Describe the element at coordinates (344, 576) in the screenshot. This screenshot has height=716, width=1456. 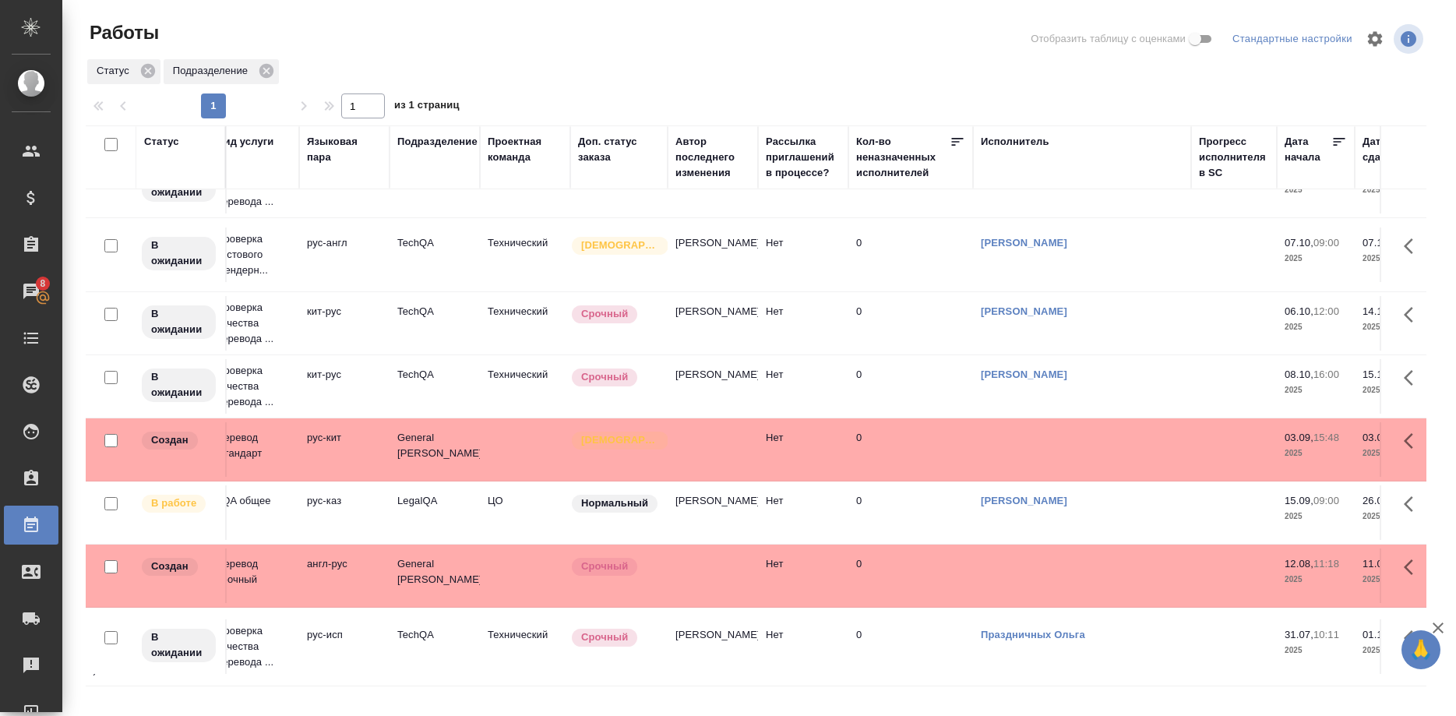
I see `td: англ-рус` at that location.